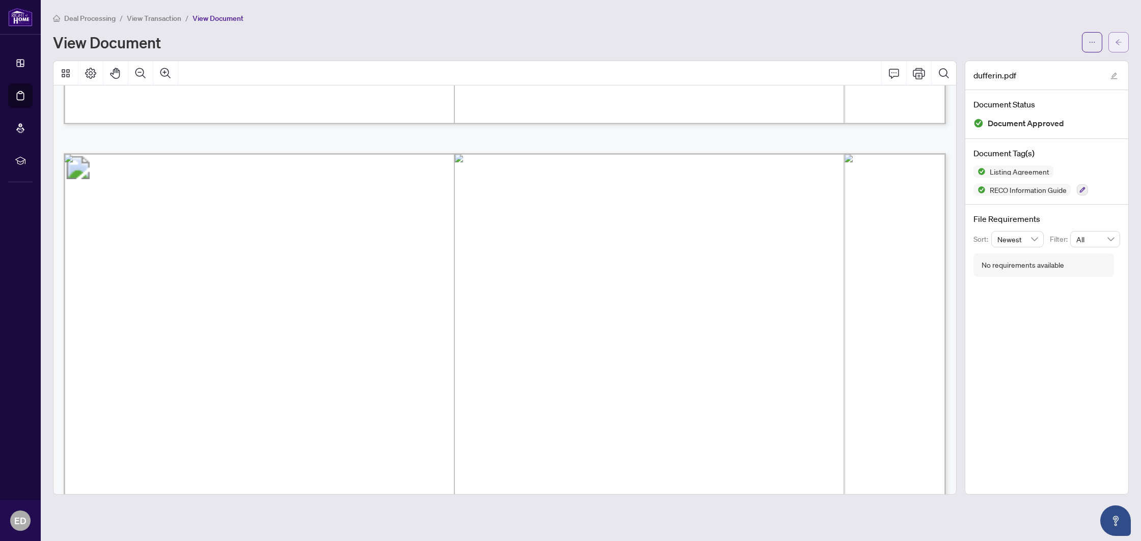 The image size is (1141, 541). I want to click on span: dufferin.pdf, so click(995, 75).